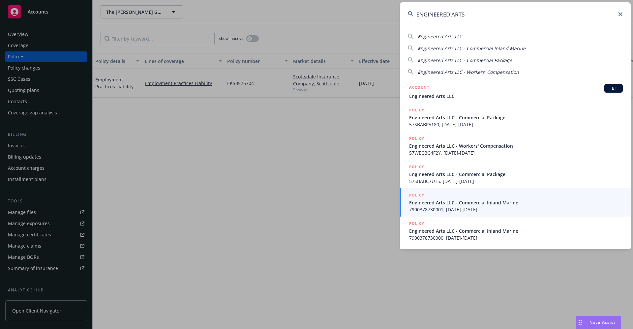 The width and height of the screenshot is (633, 329). I want to click on h5: ACCOUNT, so click(419, 88).